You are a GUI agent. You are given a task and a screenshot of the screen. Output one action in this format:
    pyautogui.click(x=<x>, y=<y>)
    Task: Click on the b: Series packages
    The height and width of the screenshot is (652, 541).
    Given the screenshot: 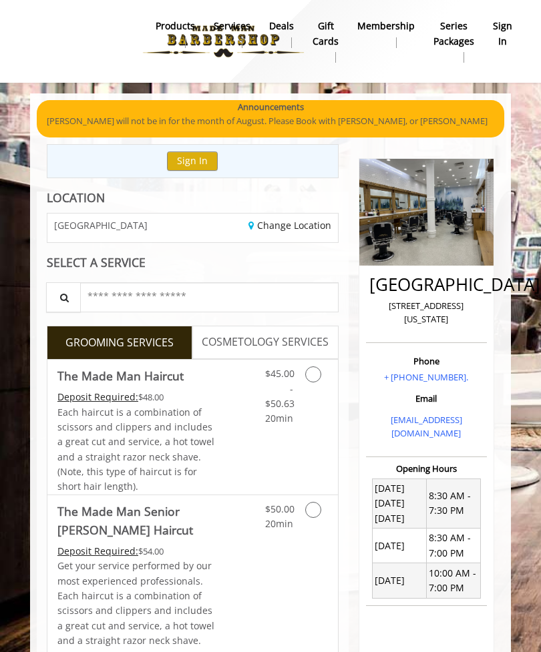 What is the action you would take?
    pyautogui.click(x=453, y=33)
    